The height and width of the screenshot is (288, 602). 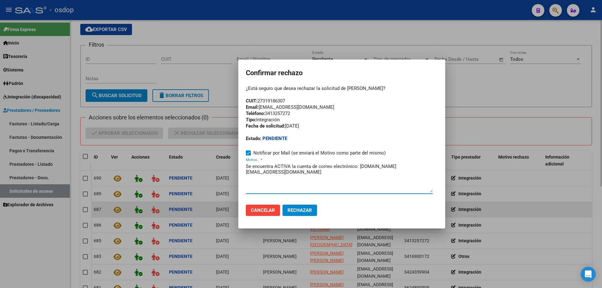 What do you see at coordinates (320, 153) in the screenshot?
I see `span: Notificar por Mail (se enviará el Motivo como parte del mismo)` at bounding box center [320, 153].